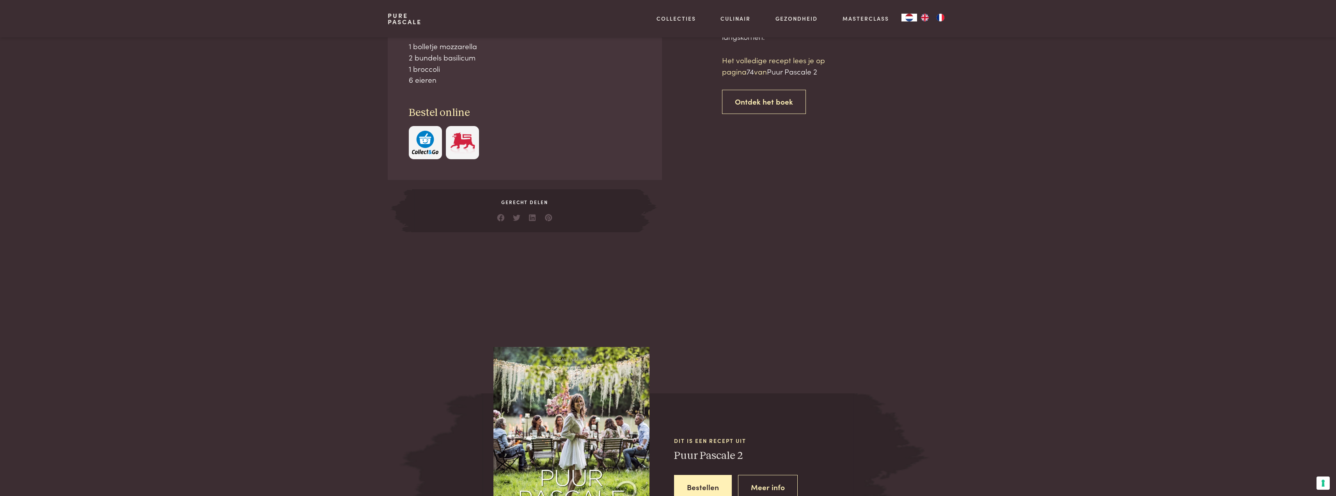 The image size is (1336, 496). I want to click on h3: Puur Pascale 2, so click(764, 456).